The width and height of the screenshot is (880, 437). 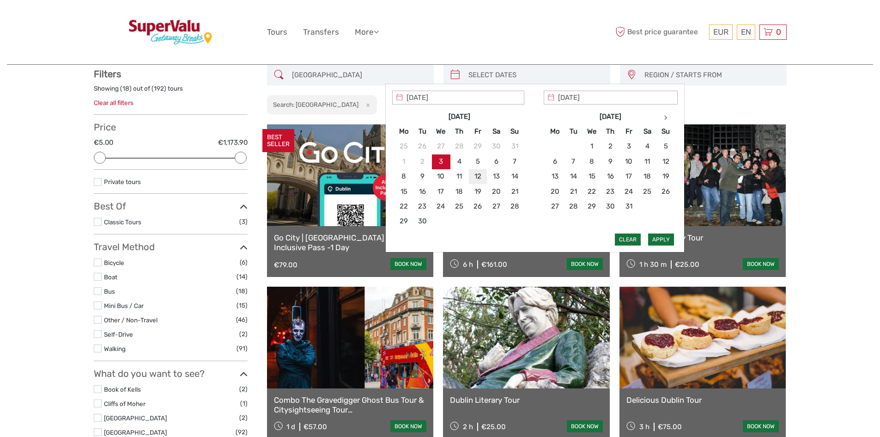 I want to click on div: €75.00, so click(x=670, y=427).